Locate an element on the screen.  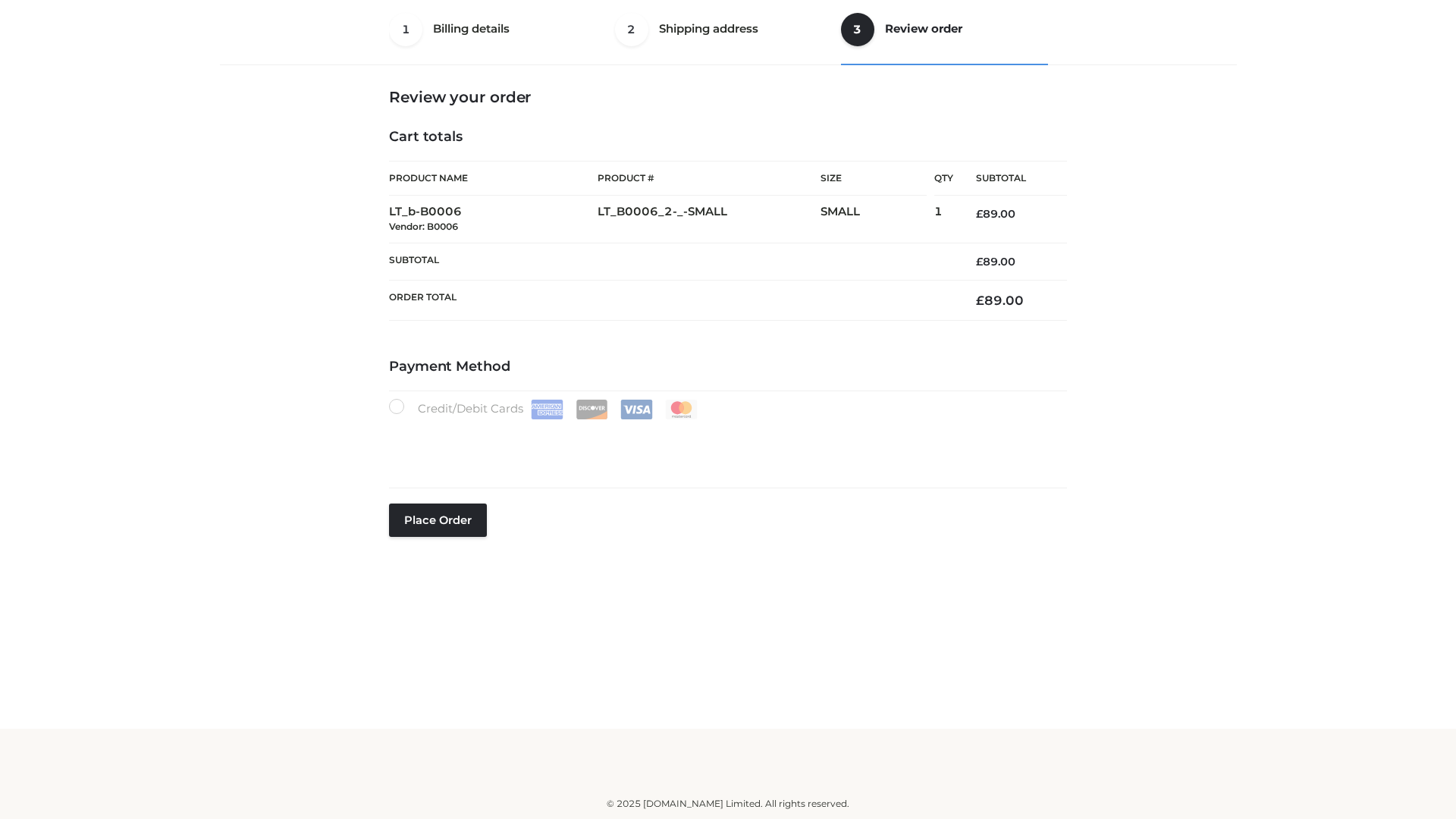
td: 1 is located at coordinates (944, 219).